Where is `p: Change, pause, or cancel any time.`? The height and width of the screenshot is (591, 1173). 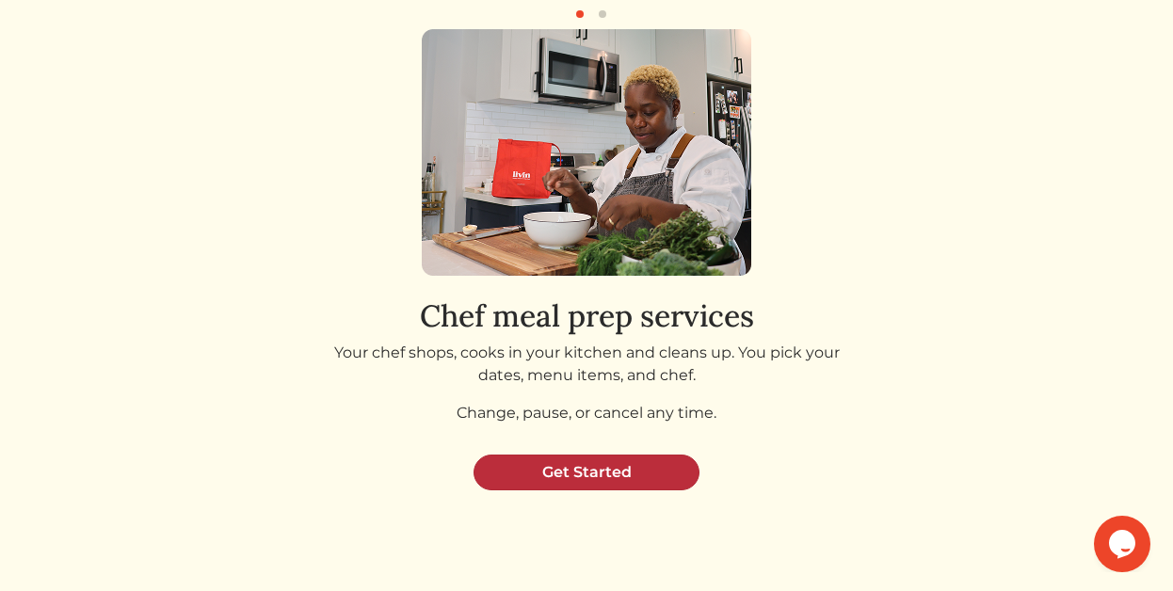 p: Change, pause, or cancel any time. is located at coordinates (587, 413).